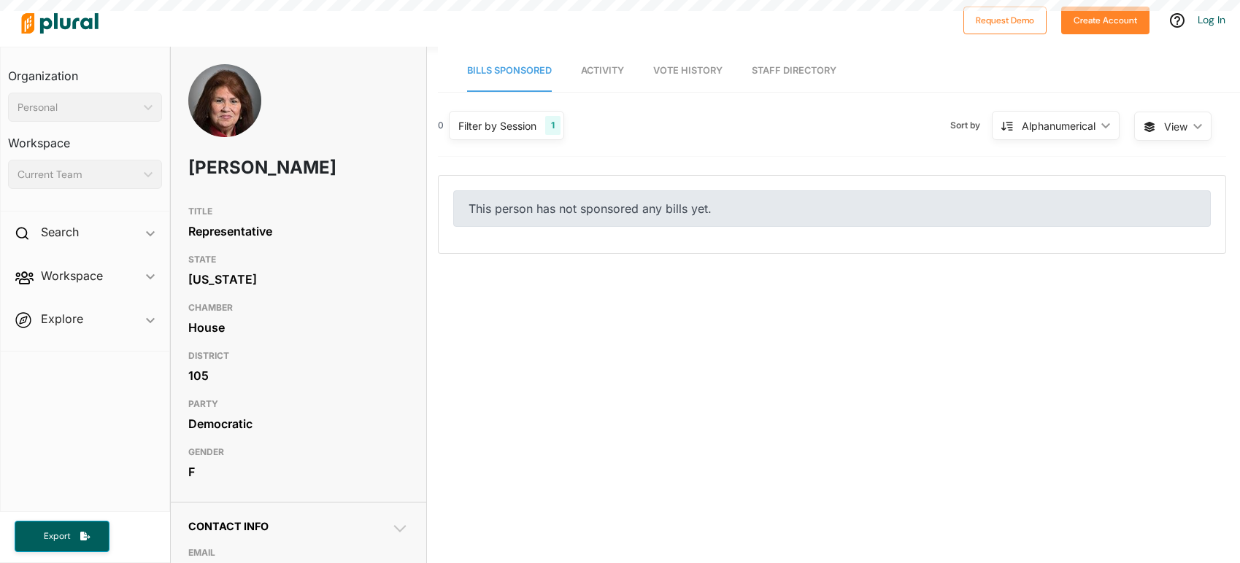  Describe the element at coordinates (77, 107) in the screenshot. I see `div: Personal` at that location.